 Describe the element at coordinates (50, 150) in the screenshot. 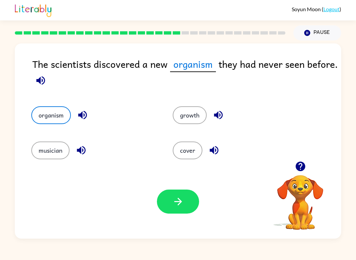

I see `button: musician` at that location.